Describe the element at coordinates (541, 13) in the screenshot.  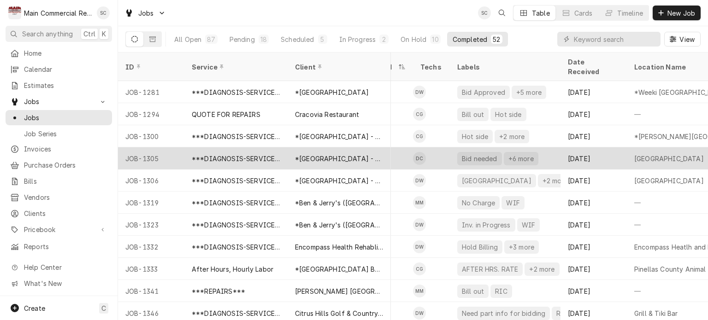
I see `div: Table` at that location.